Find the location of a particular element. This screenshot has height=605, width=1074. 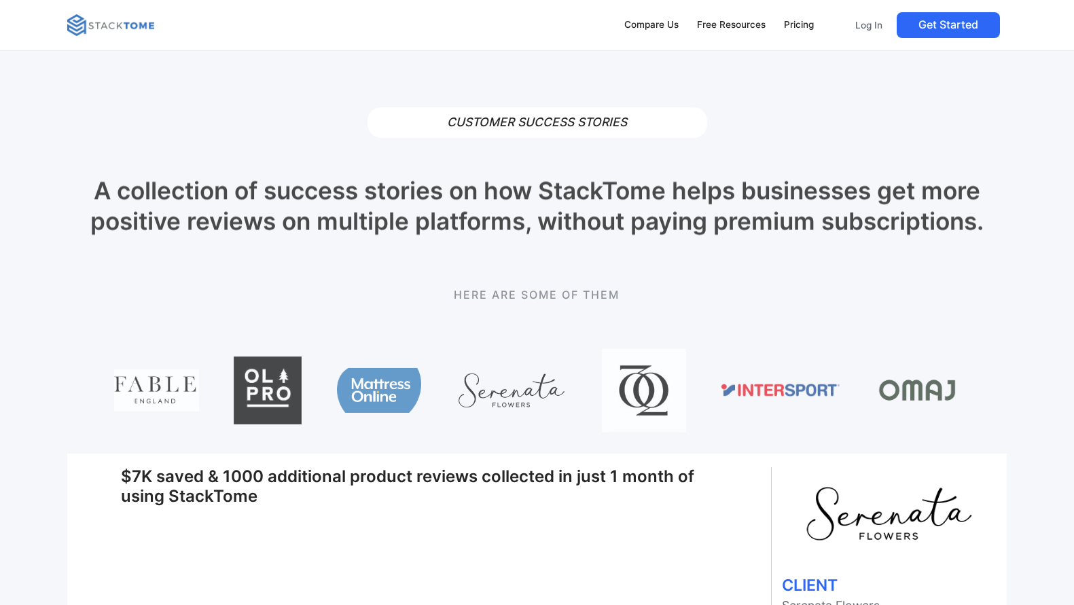

img: omaj logo is located at coordinates (917, 390).